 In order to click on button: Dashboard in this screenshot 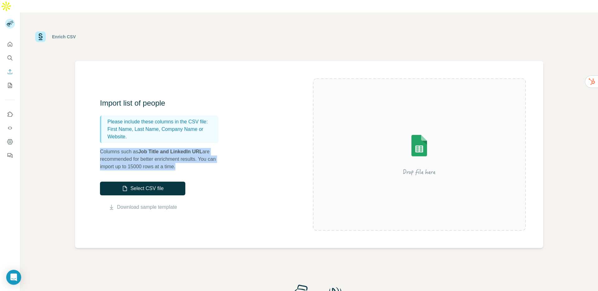, I will do `click(10, 142)`.